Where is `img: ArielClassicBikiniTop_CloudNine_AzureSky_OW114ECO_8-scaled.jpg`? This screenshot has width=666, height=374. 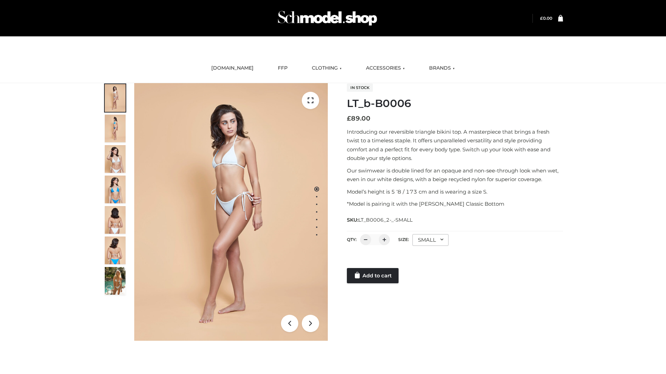
img: ArielClassicBikiniTop_CloudNine_AzureSky_OW114ECO_8-scaled.jpg is located at coordinates (115, 251).